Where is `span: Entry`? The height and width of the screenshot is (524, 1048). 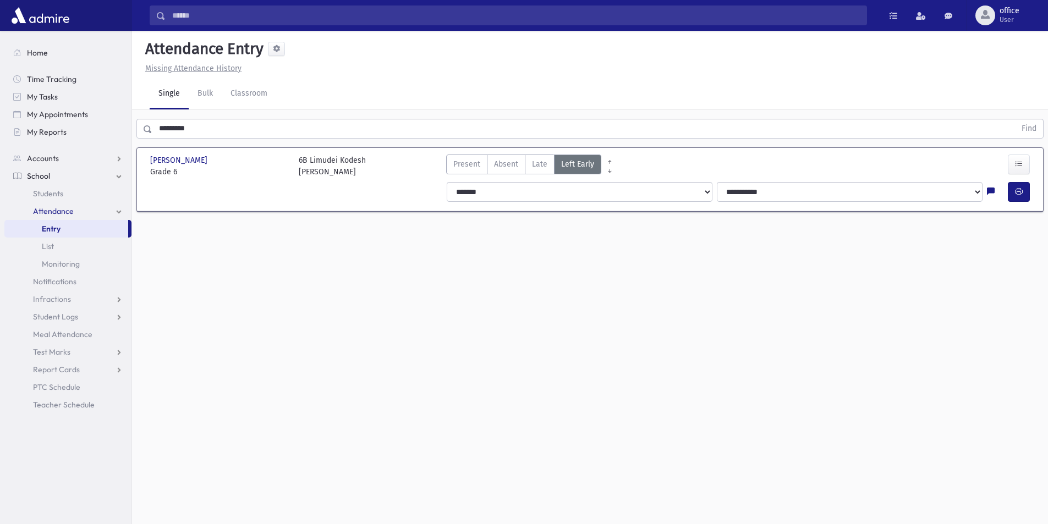 span: Entry is located at coordinates (51, 229).